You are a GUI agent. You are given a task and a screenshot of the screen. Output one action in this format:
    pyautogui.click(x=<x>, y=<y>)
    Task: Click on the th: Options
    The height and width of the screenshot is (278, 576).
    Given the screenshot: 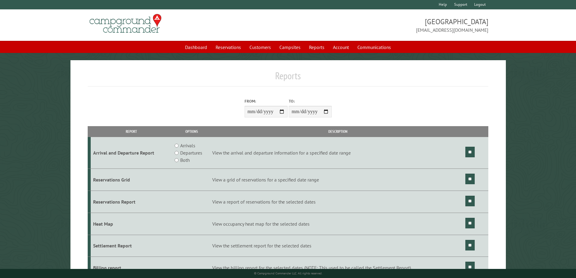 What is the action you would take?
    pyautogui.click(x=191, y=131)
    